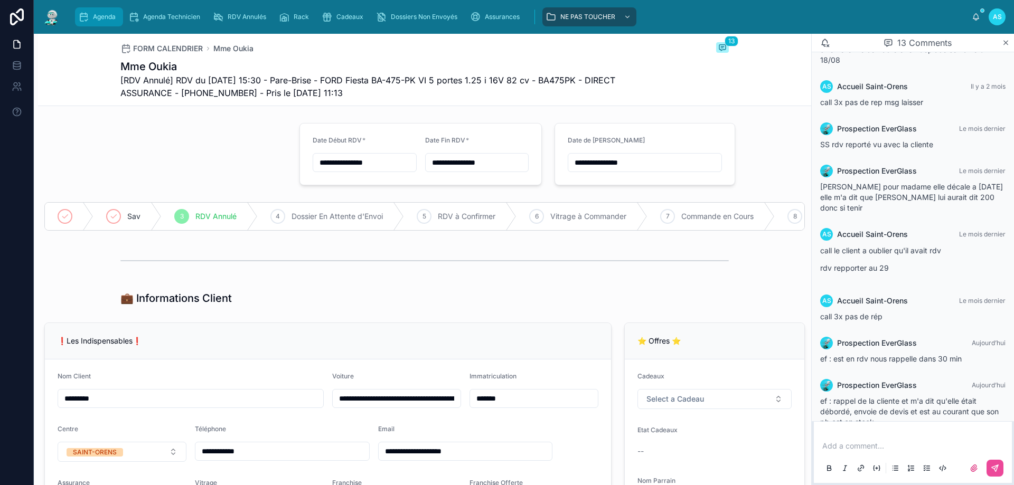  What do you see at coordinates (168, 49) in the screenshot?
I see `span: FORM CALENDRIER` at bounding box center [168, 49].